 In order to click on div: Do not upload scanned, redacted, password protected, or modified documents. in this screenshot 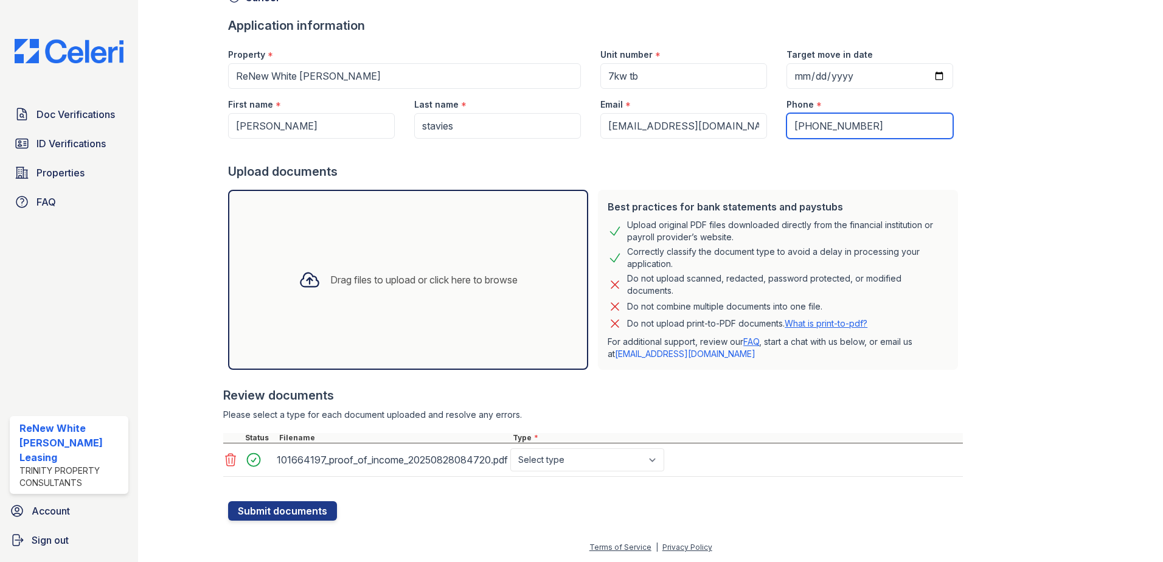, I will do `click(788, 285)`.